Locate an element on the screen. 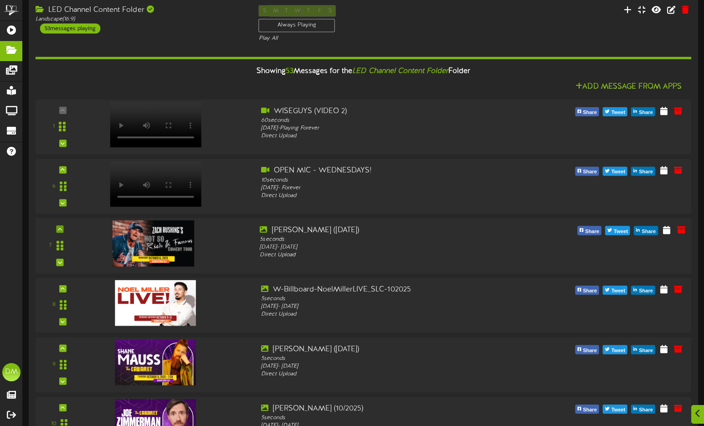  div: DM is located at coordinates (11, 372).